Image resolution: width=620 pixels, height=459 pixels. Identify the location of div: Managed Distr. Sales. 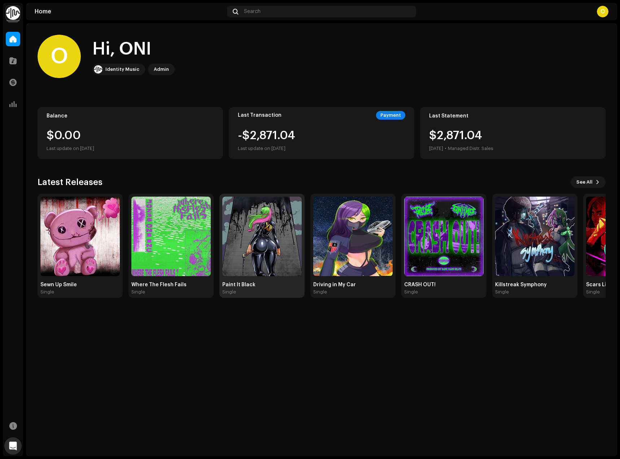
(471, 148).